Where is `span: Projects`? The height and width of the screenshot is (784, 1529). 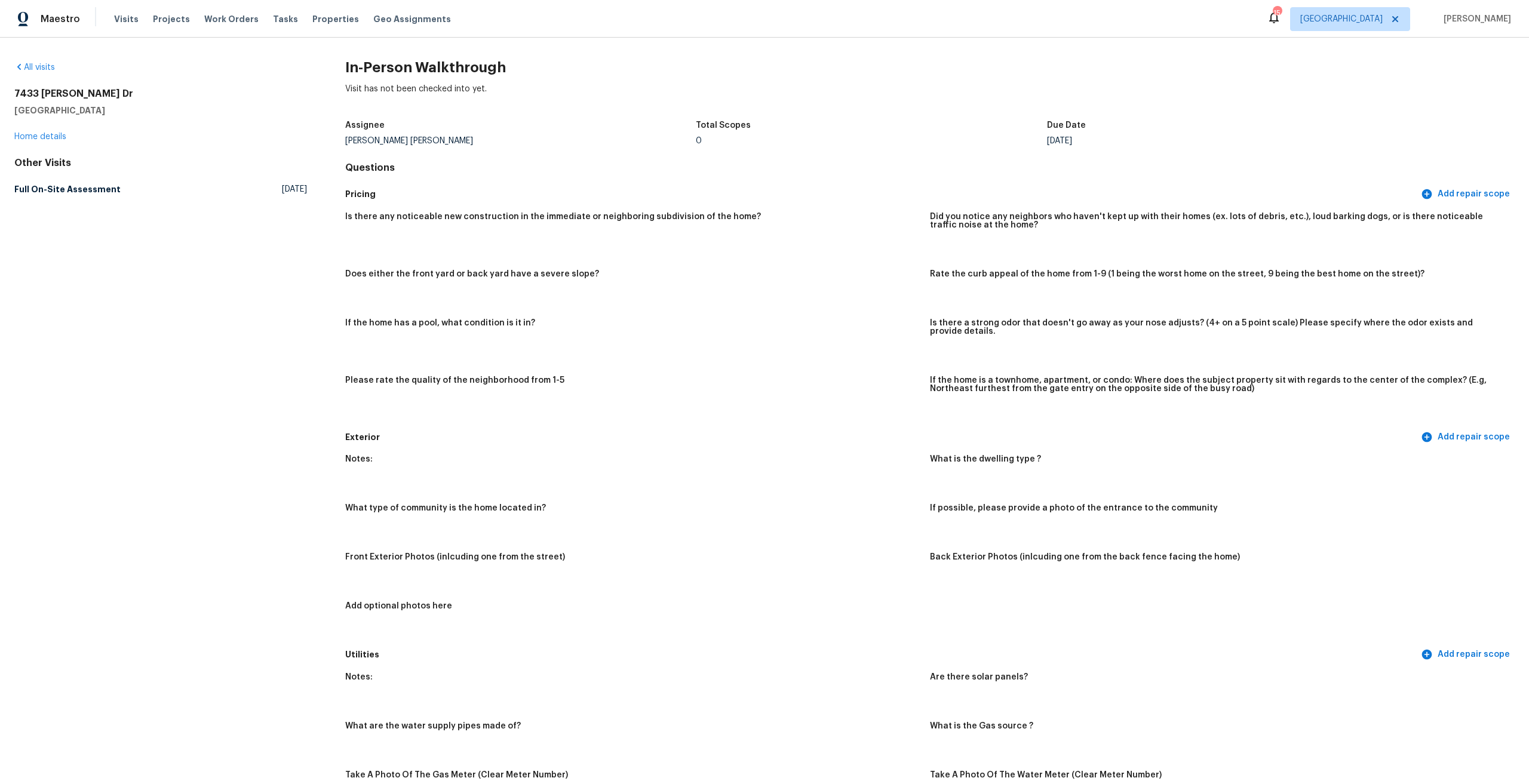 span: Projects is located at coordinates (171, 19).